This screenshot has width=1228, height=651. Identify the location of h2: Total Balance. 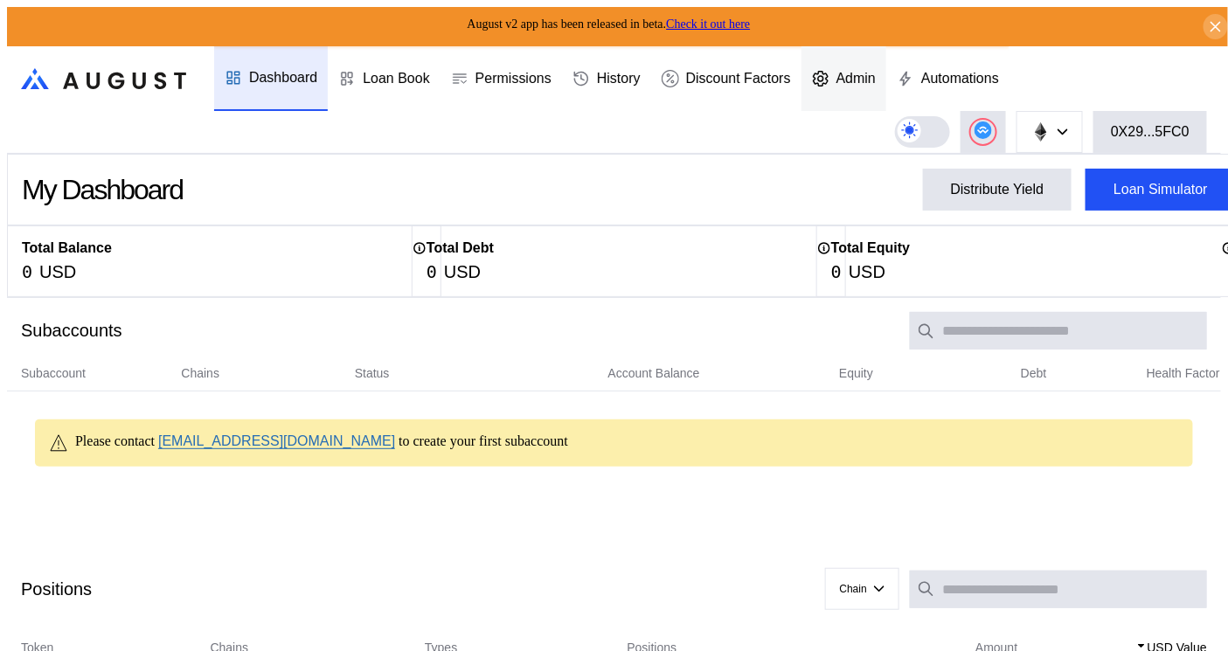
(66, 248).